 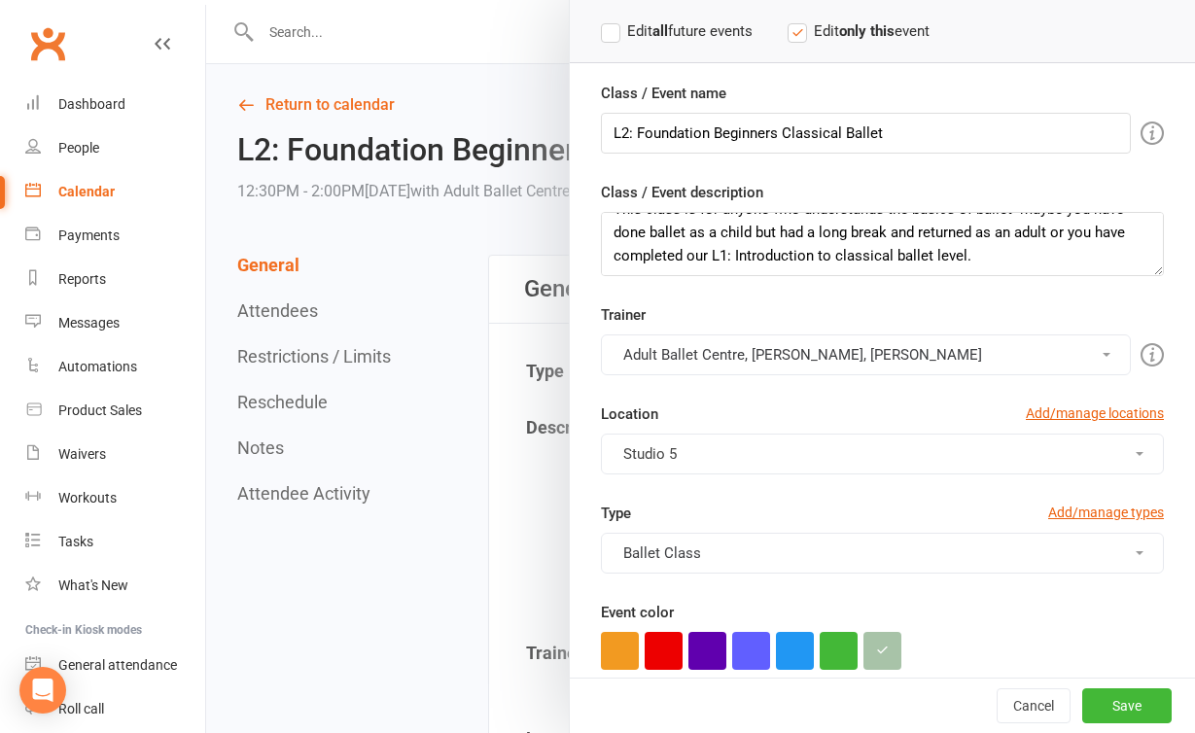 I want to click on span: Studio 5, so click(x=650, y=454).